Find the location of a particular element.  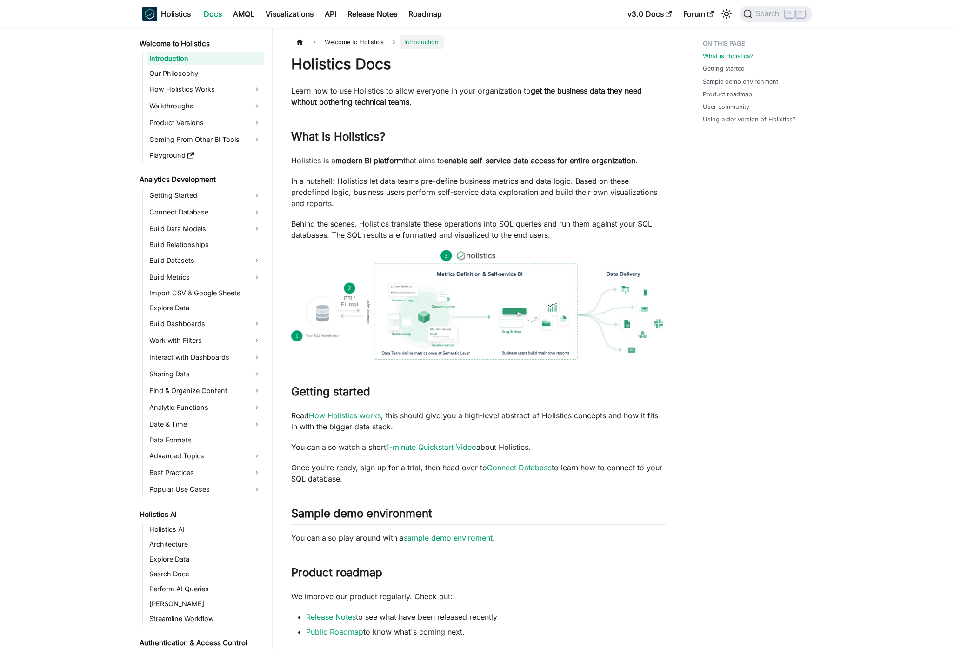

strong: enable self-service data access for entire organization is located at coordinates (539, 160).